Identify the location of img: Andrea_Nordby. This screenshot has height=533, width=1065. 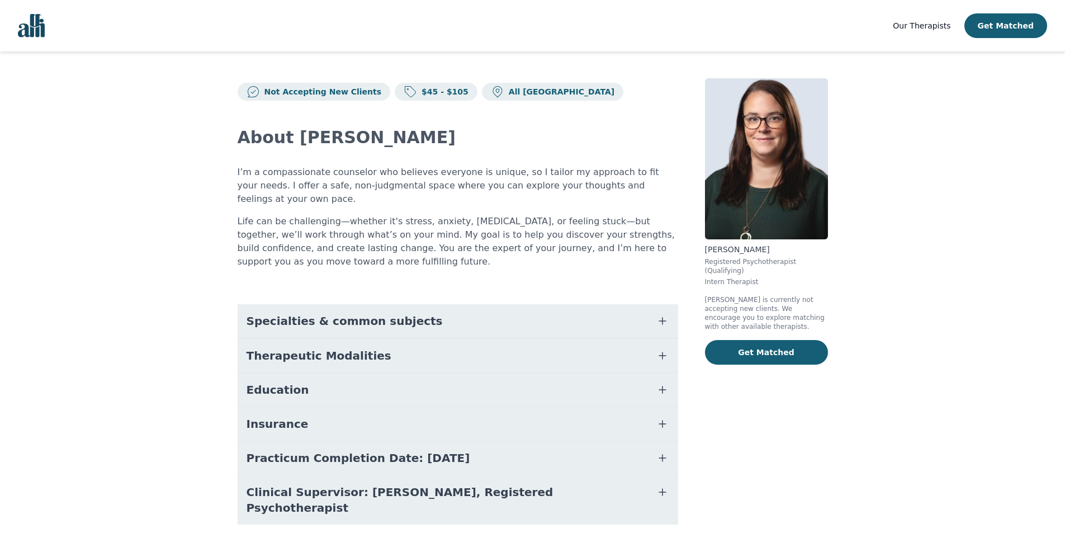
(766, 159).